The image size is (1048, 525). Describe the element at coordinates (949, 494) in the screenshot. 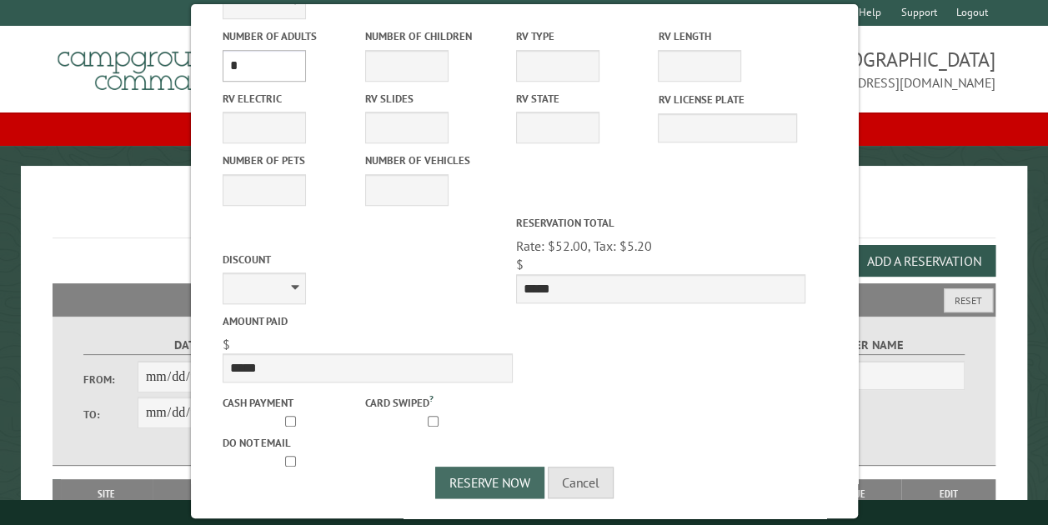

I see `th: Edit` at that location.